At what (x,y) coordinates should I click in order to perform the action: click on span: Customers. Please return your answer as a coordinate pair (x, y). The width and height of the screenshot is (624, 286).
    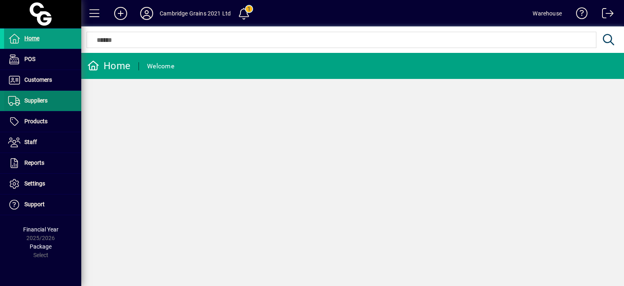
    Looking at the image, I should click on (38, 80).